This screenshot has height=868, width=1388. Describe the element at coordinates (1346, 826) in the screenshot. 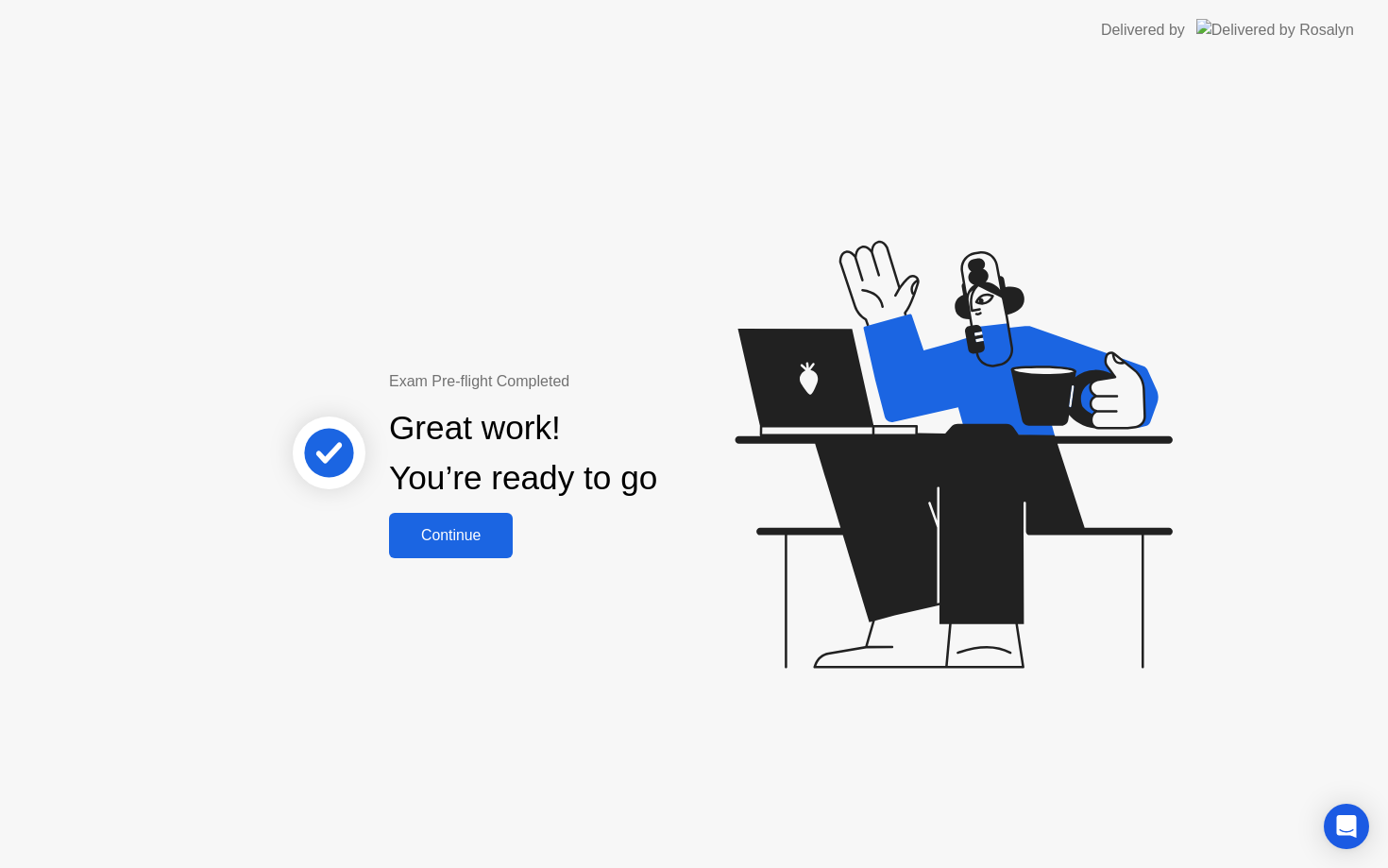

I see `div: Open Intercom Messenger` at that location.